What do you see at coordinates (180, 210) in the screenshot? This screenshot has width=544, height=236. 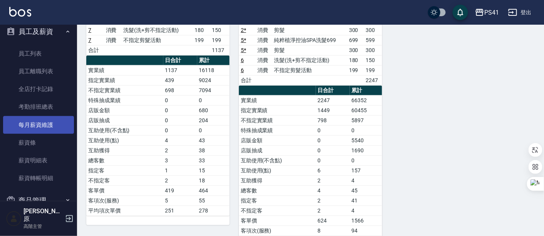 I see `td: 251` at bounding box center [180, 210].